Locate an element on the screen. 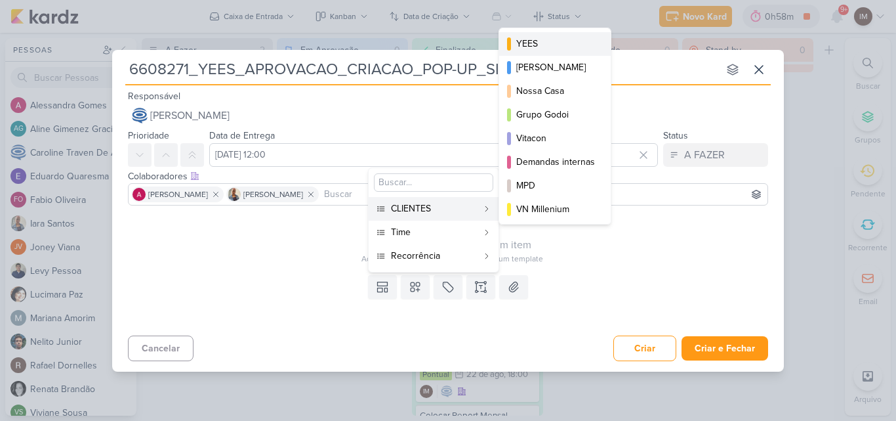 This screenshot has height=421, width=896. div: Adicione um item abaixo ou selecione um template is located at coordinates (452, 259).